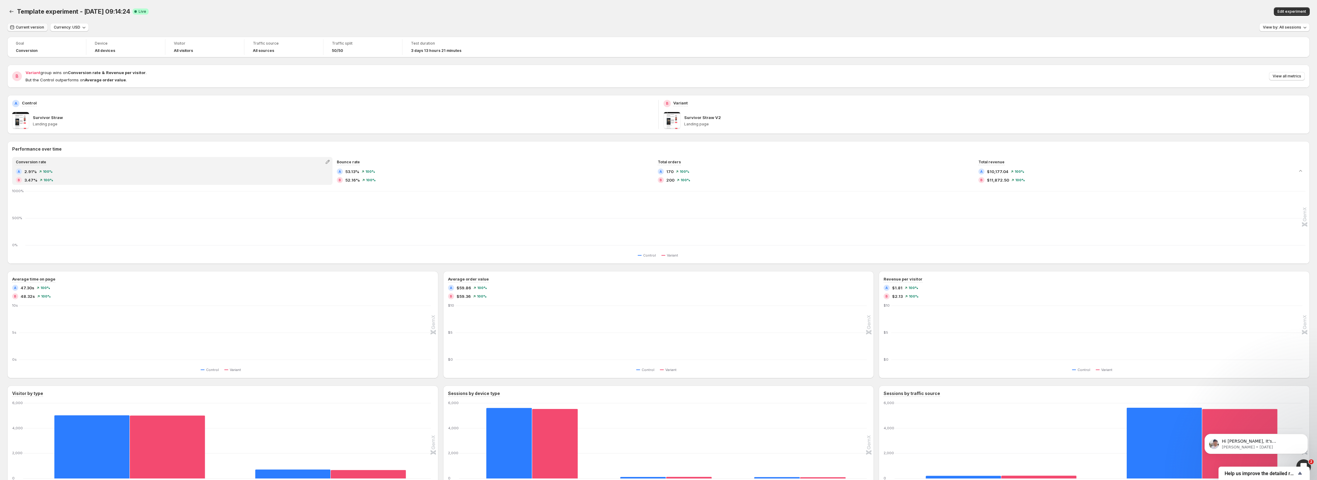 This screenshot has width=1317, height=480. What do you see at coordinates (823, 471) in the screenshot?
I see `rect: Variant 97` at bounding box center [823, 471].